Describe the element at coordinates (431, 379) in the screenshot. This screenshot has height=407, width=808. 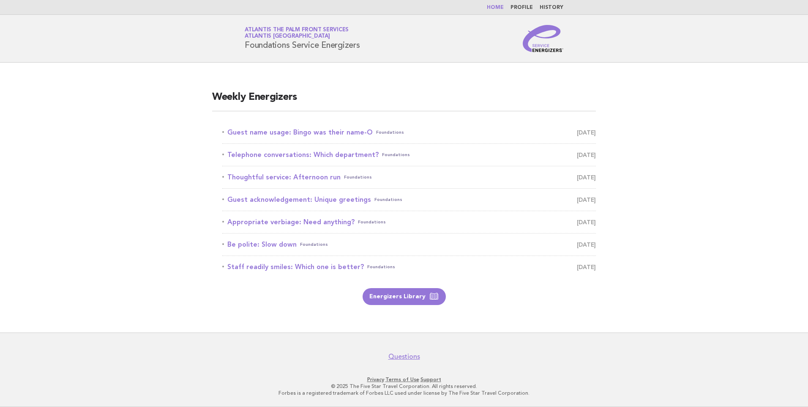
I see `a: Support` at that location.